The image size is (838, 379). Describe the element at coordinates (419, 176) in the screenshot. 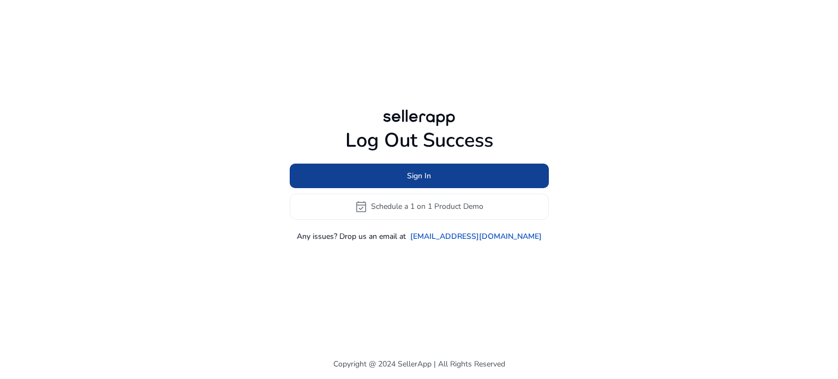

I see `span: Sign In` at that location.